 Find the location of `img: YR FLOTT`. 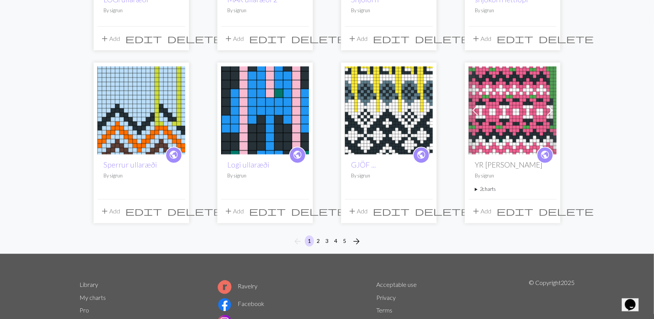

img: YR FLOTT is located at coordinates (513, 110).